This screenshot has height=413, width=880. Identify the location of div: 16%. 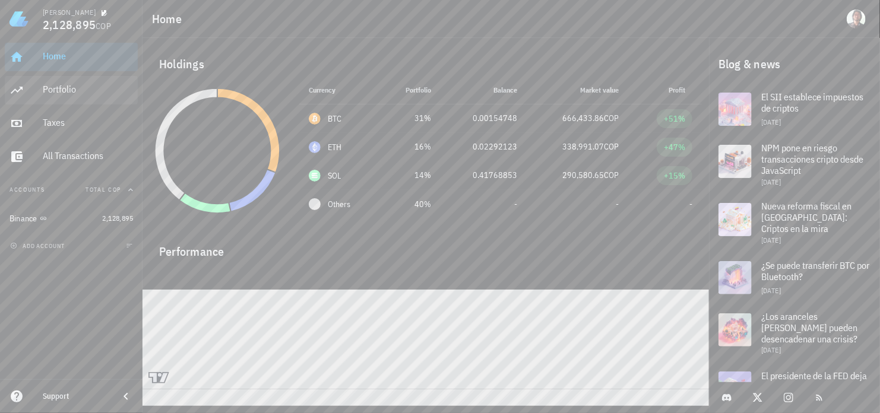
(410, 147).